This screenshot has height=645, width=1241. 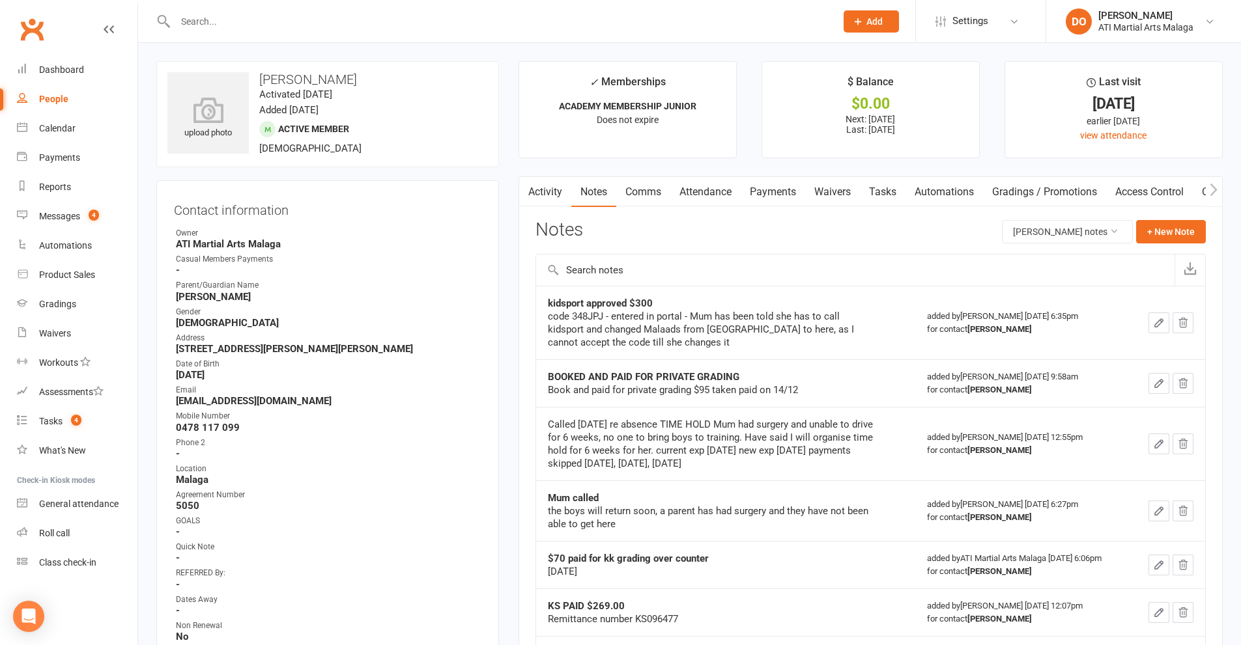 I want to click on strong: BOOKED AND PAID FOR PRIVATE GRADING, so click(x=643, y=377).